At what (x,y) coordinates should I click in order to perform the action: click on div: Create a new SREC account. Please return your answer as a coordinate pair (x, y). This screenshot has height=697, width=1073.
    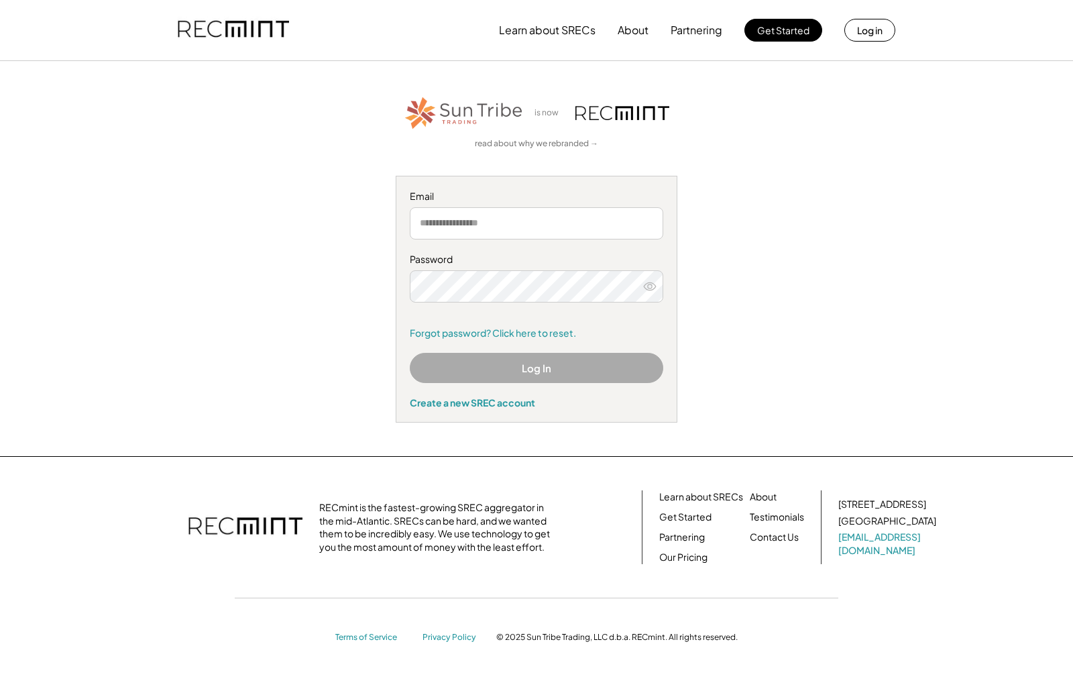
    Looking at the image, I should click on (537, 403).